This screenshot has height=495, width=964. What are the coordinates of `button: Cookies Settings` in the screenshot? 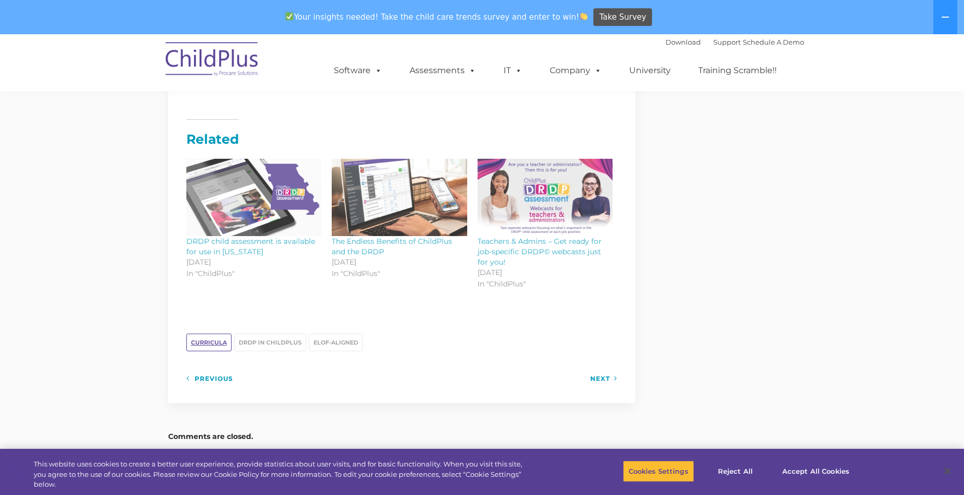 It's located at (658, 471).